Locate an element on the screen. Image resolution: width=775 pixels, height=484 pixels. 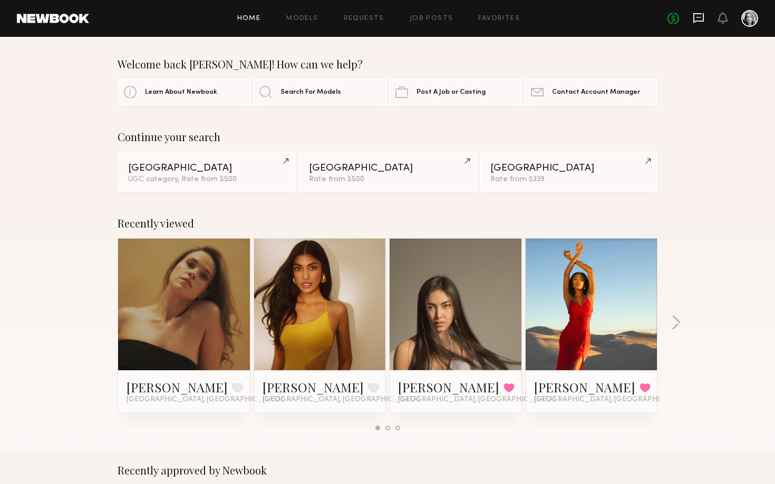
div: Rate from $339 is located at coordinates (568, 180).